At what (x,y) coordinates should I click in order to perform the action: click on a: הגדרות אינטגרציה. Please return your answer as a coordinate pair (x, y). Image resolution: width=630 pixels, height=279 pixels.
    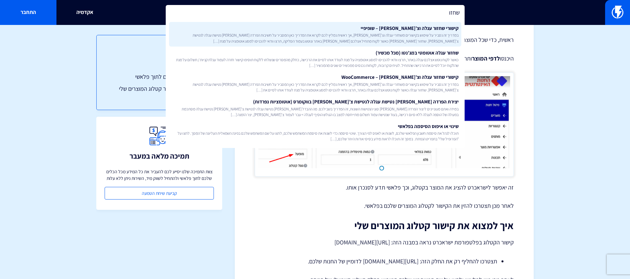
    Looking at the image, I should click on (159, 65).